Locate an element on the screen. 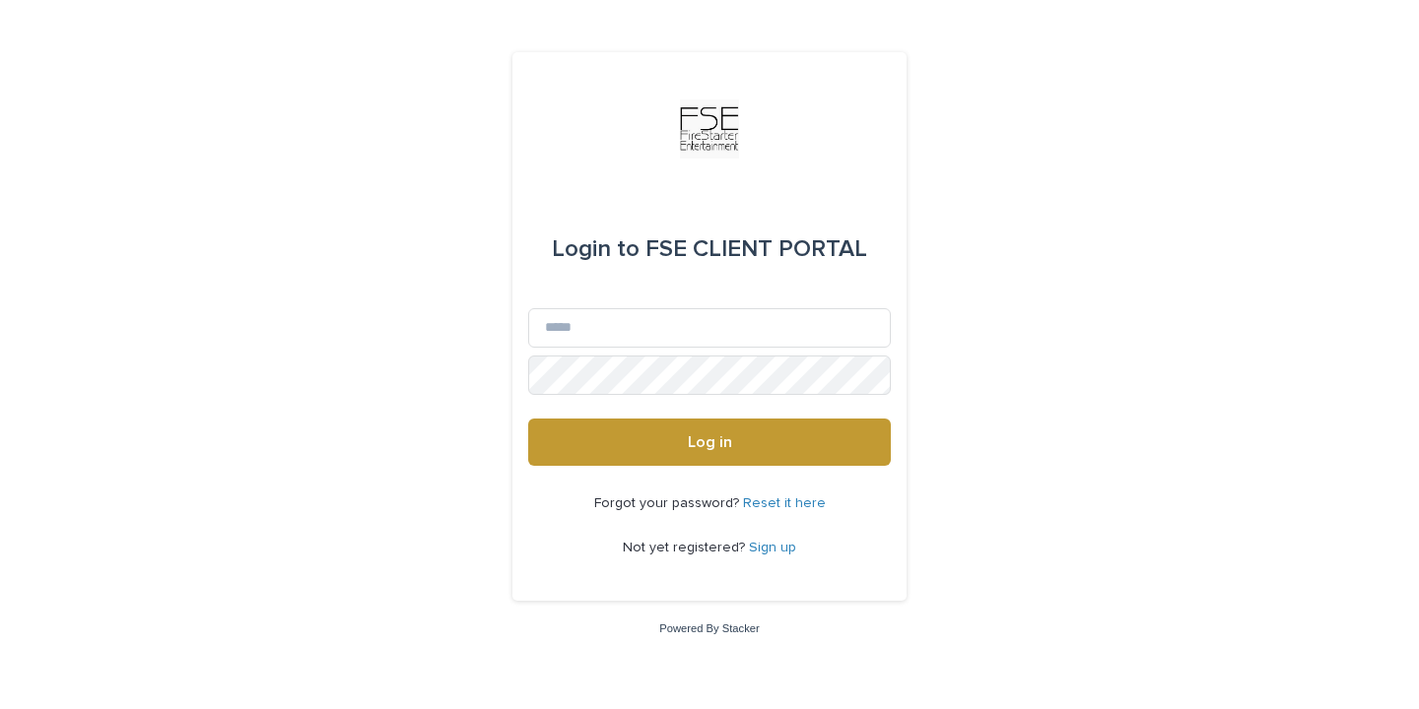 Image resolution: width=1419 pixels, height=709 pixels. button: Log in is located at coordinates (709, 442).